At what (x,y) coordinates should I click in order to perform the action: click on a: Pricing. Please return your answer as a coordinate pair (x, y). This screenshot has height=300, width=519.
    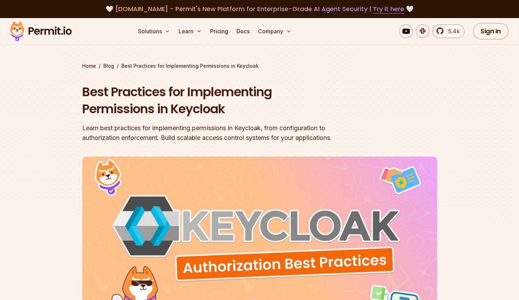
    Looking at the image, I should click on (219, 31).